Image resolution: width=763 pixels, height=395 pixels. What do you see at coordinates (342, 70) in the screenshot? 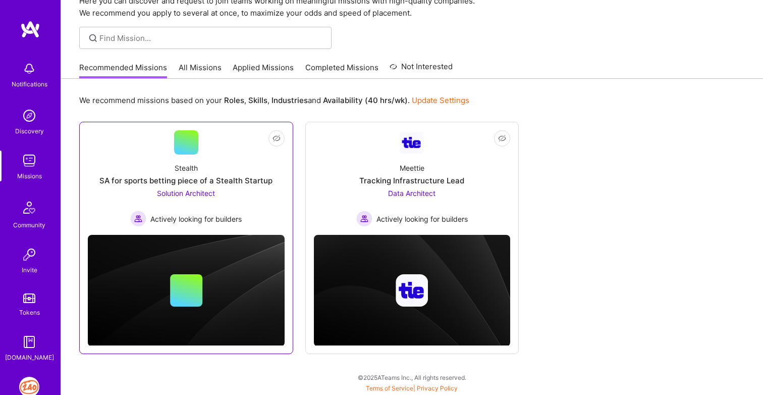
I see `a: Completed Missions` at bounding box center [342, 70].